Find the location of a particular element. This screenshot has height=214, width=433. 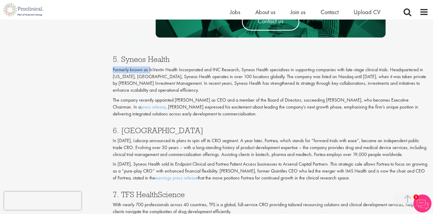

span: Jobs is located at coordinates (235, 12).